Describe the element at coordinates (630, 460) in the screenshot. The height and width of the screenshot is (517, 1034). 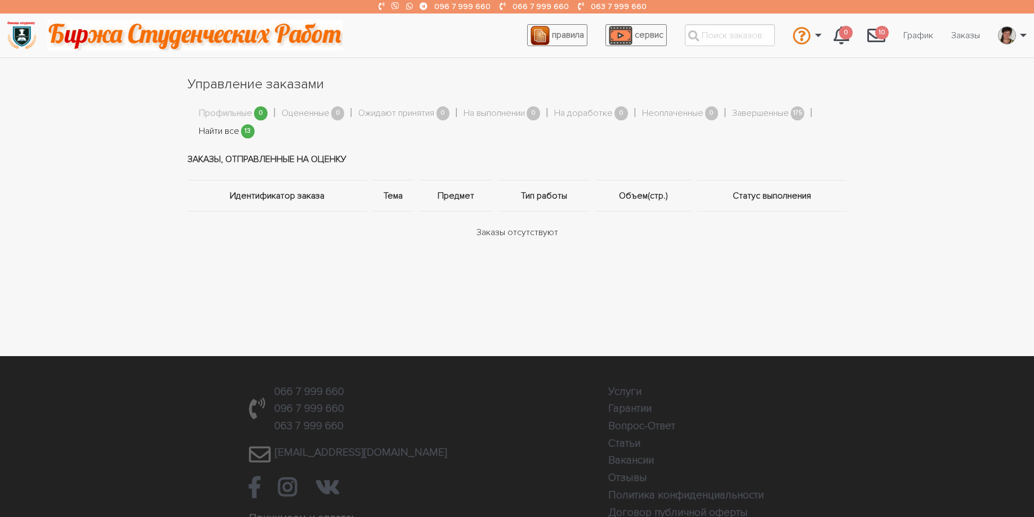
I see `a: Вакансии` at that location.